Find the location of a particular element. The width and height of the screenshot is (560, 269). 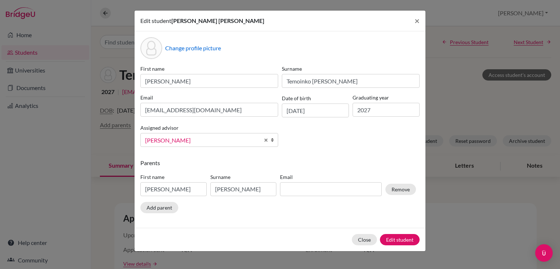

div: Profile picture is located at coordinates (151, 48).